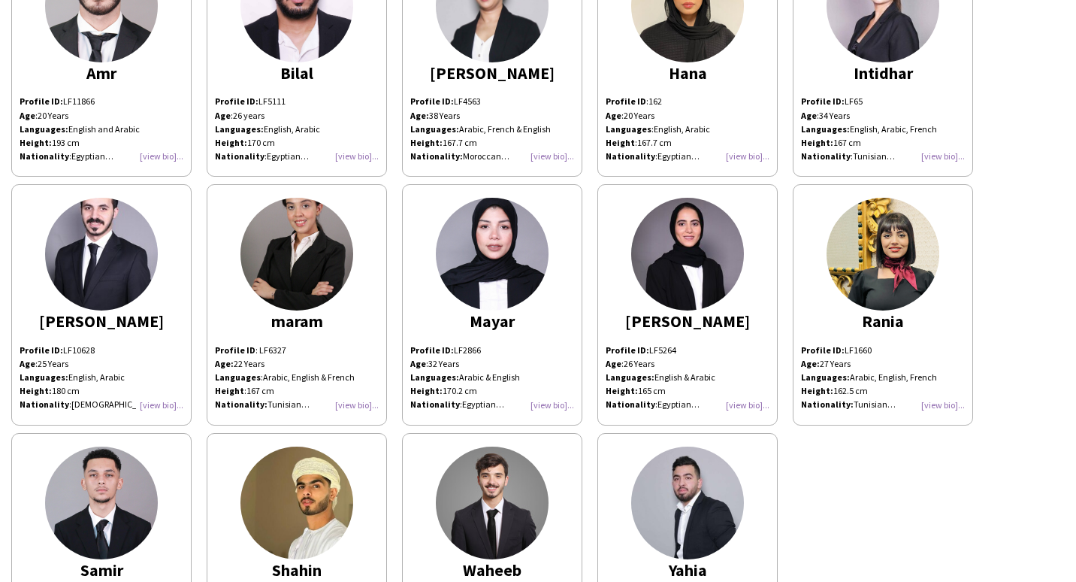 The width and height of the screenshot is (1076, 582). I want to click on span: 32 Years, so click(443, 363).